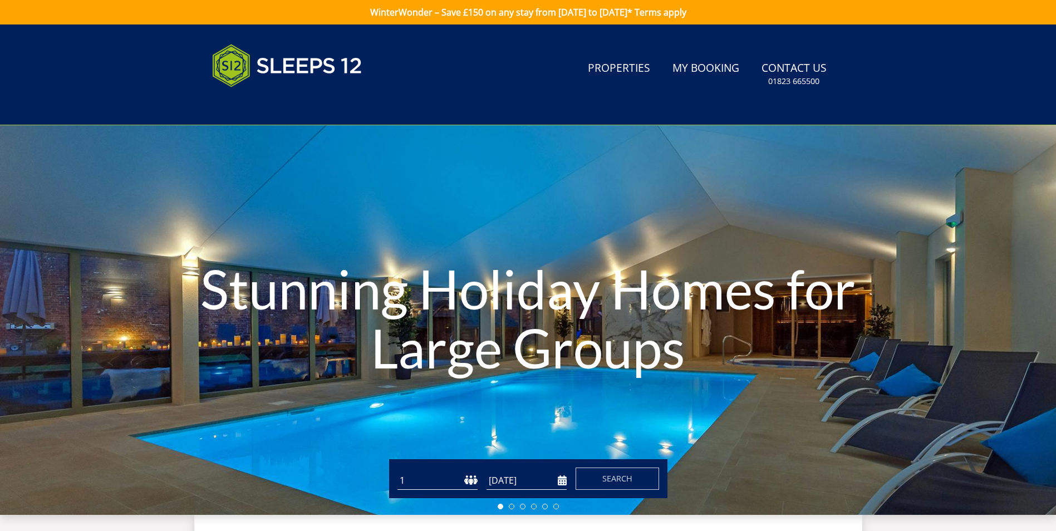 This screenshot has height=531, width=1056. I want to click on a: Contact Us01823 665500, so click(794, 74).